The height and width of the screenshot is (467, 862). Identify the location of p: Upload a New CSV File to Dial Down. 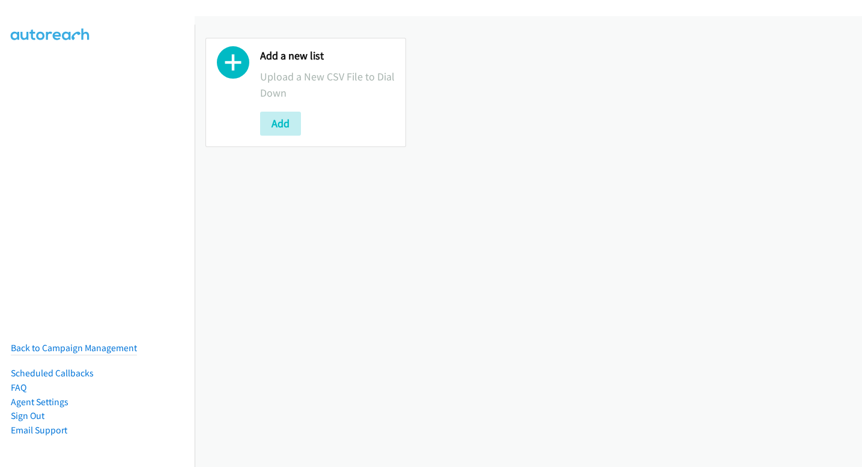
(327, 85).